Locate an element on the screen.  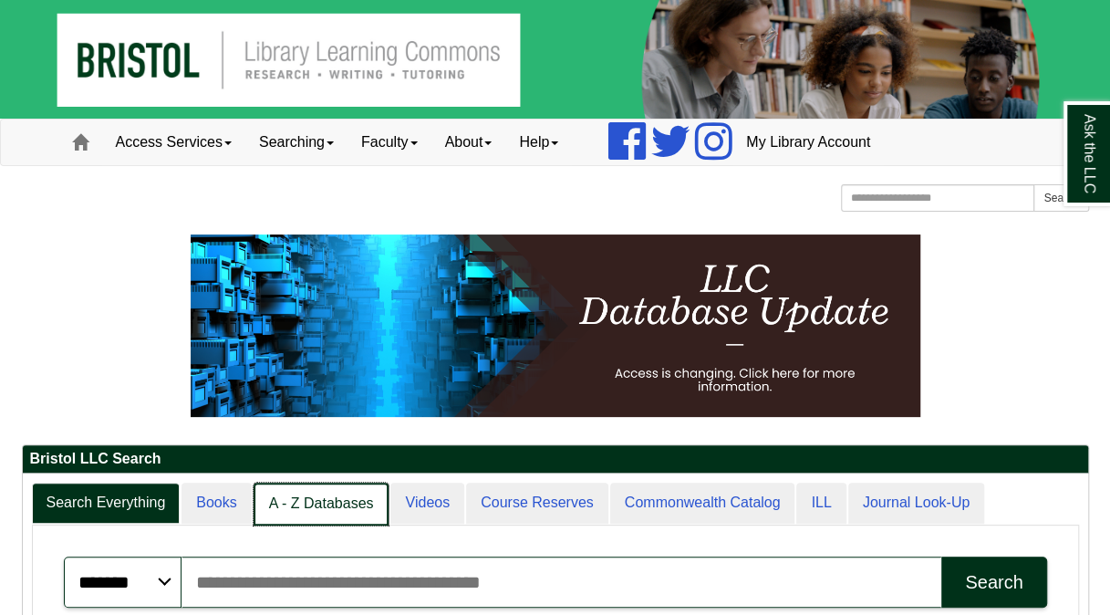
a: About is located at coordinates (469, 142).